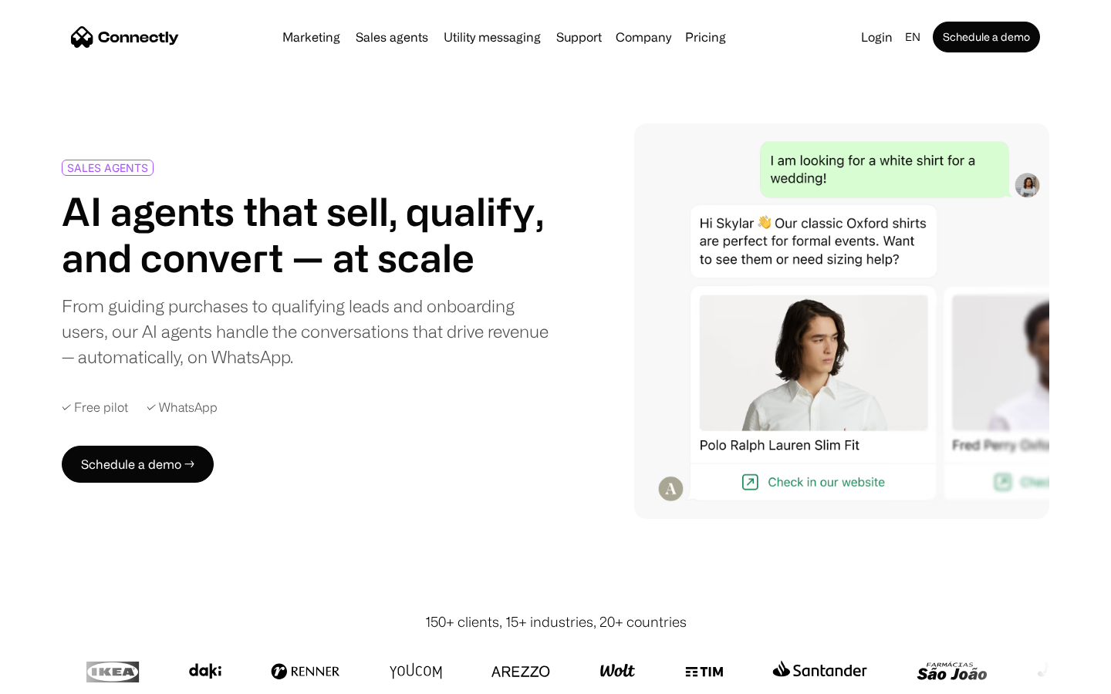 The width and height of the screenshot is (1111, 694). I want to click on a: Schedule a demo, so click(986, 37).